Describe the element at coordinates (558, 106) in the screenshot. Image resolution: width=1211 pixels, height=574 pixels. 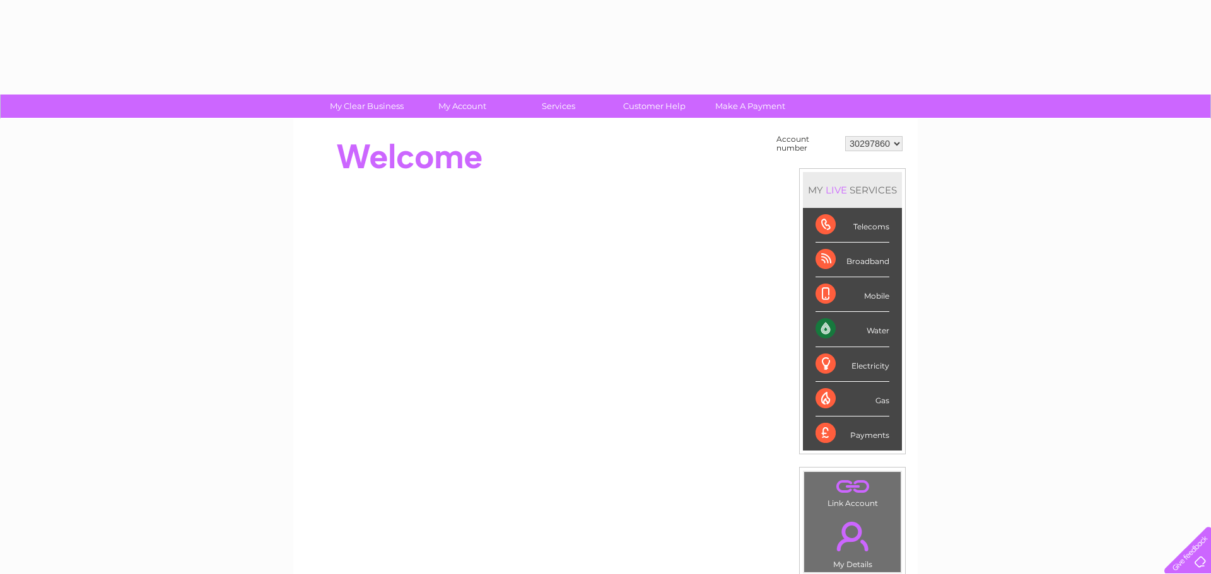
I see `a: Services` at that location.